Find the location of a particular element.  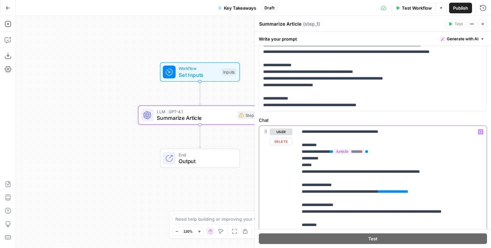

div: LLM · GPT-4.1Summarize ArticleStep 1 is located at coordinates (200, 115).